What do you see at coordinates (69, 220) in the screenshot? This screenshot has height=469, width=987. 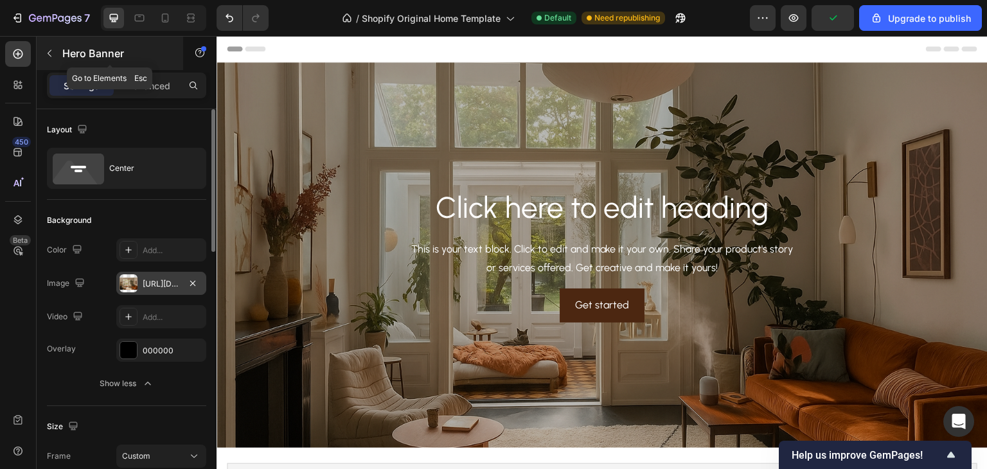 I see `div: Background` at bounding box center [69, 220].